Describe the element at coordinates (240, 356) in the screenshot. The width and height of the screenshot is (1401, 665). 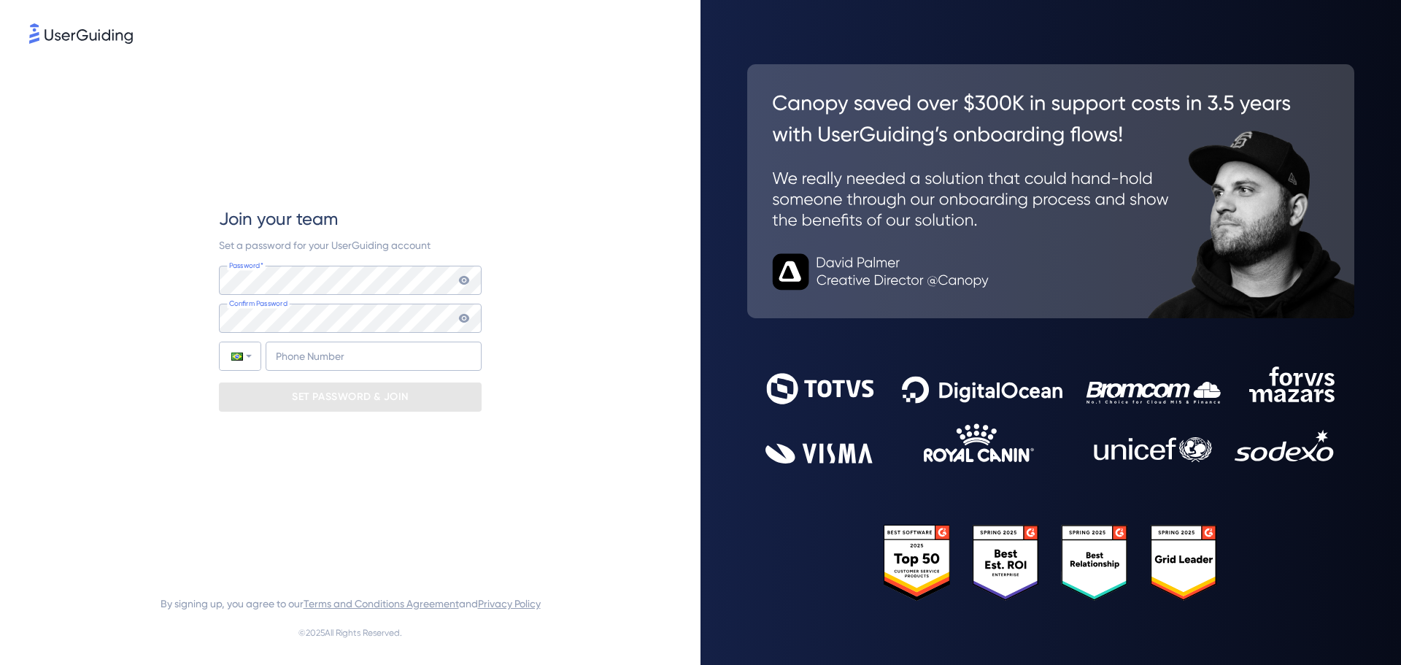
I see `div: Brazil: + 55` at that location.